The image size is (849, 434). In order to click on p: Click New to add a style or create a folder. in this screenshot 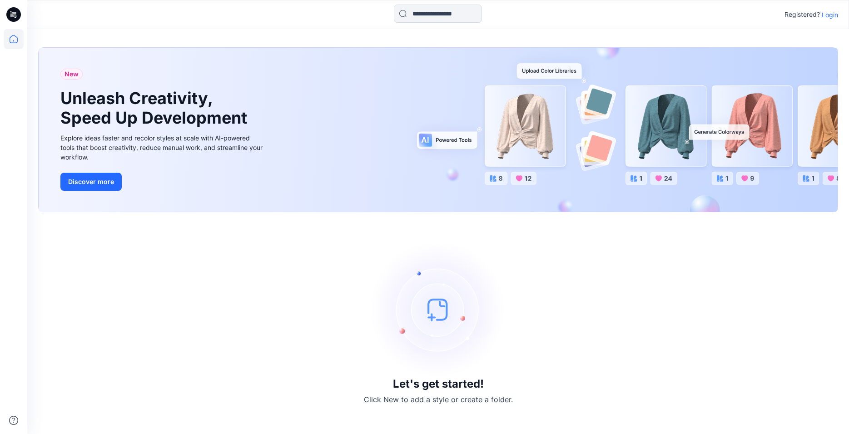, I will do `click(439, 399)`.